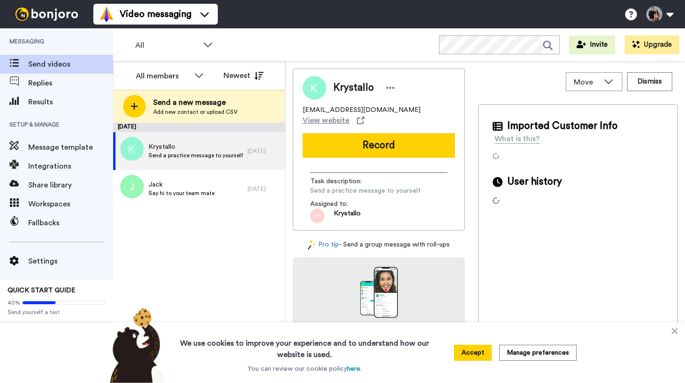 This screenshot has width=685, height=383. Describe the element at coordinates (182, 184) in the screenshot. I see `span: Jack` at that location.